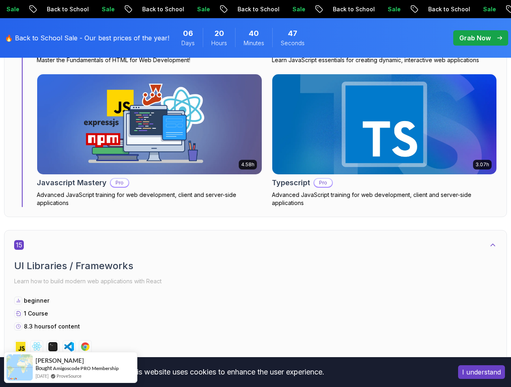  Describe the element at coordinates (482, 165) in the screenshot. I see `p: 3.07h` at that location.